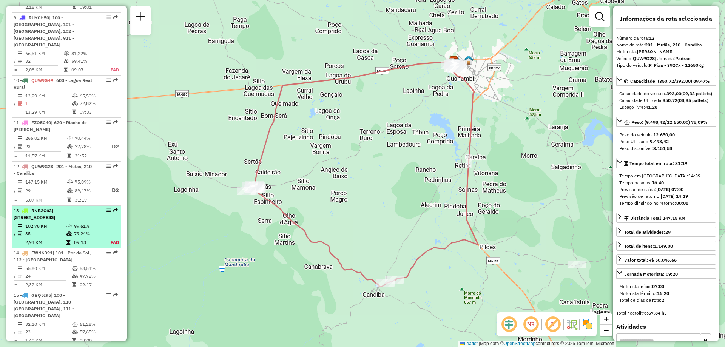  I want to click on a: Peso: (9.498,42/12.650,00) 75,09%, so click(666, 122).